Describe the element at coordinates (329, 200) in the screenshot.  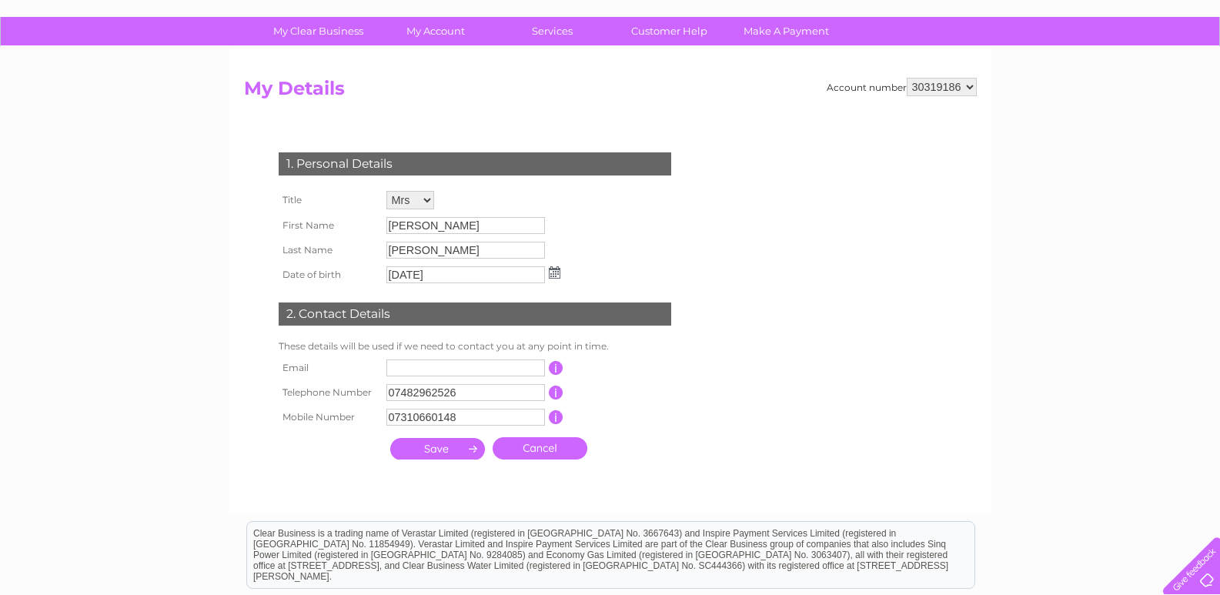
I see `th: Title` at that location.